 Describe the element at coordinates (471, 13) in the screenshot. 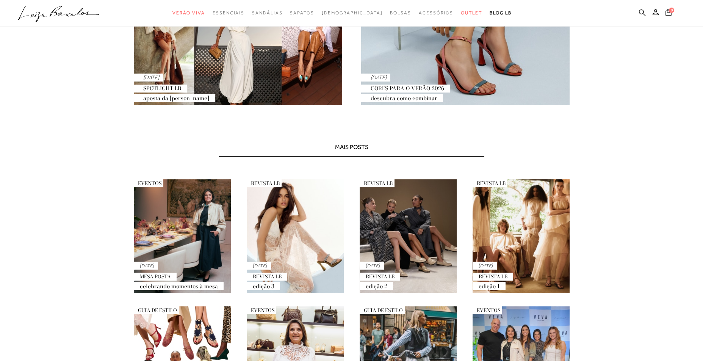

I see `span: Outlet` at that location.